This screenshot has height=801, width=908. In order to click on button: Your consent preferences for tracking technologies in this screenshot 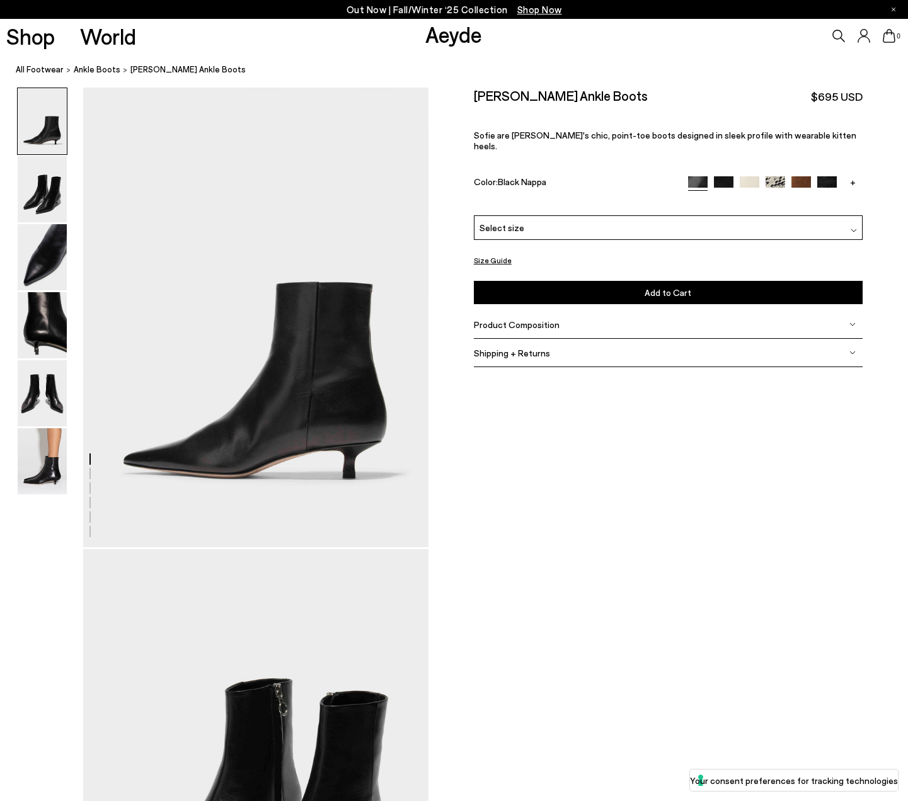, I will do `click(794, 781)`.